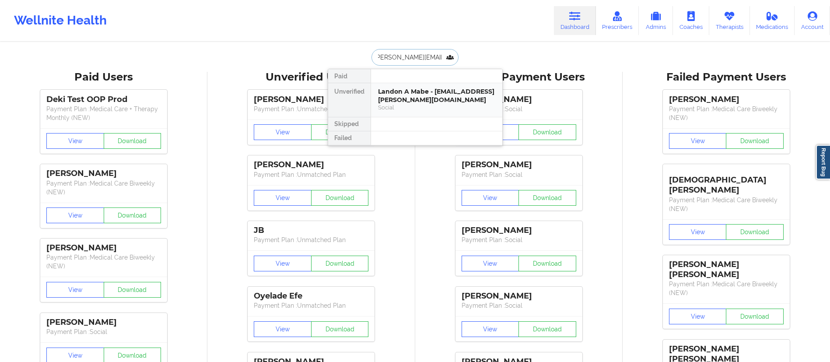 This screenshot has height=362, width=830. Describe the element at coordinates (349, 138) in the screenshot. I see `div: Failed` at that location.